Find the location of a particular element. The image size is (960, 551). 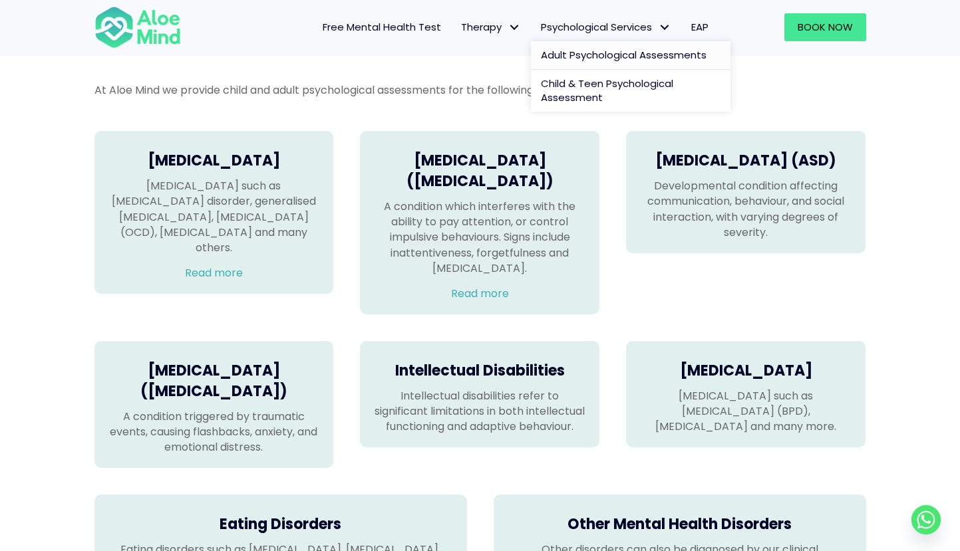

p: Developmental condition affecting communication, behaviour, and social interaction, with varying ... is located at coordinates (746, 209).